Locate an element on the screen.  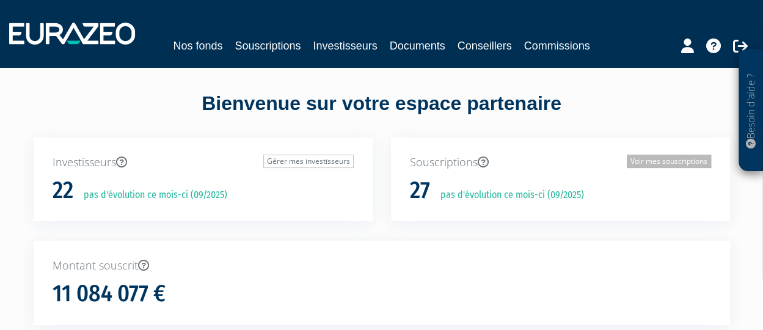
div: Bienvenue sur votre espace partenaire is located at coordinates (382, 114).